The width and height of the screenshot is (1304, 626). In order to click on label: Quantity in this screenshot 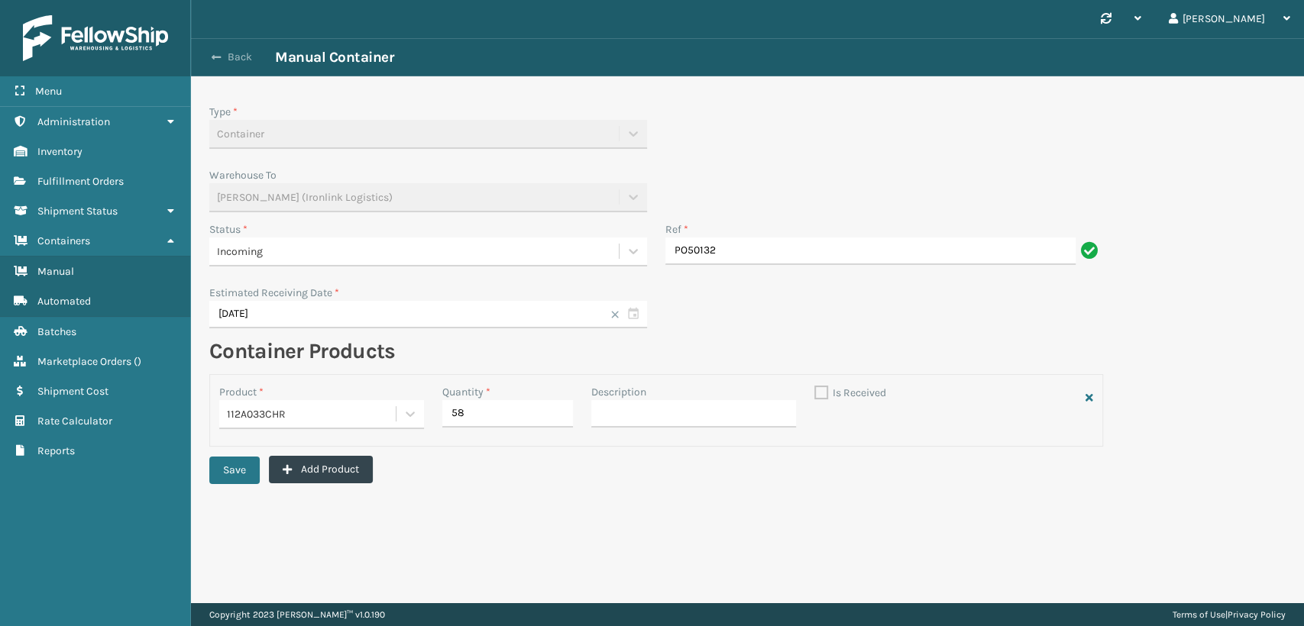, I will do `click(466, 392)`.